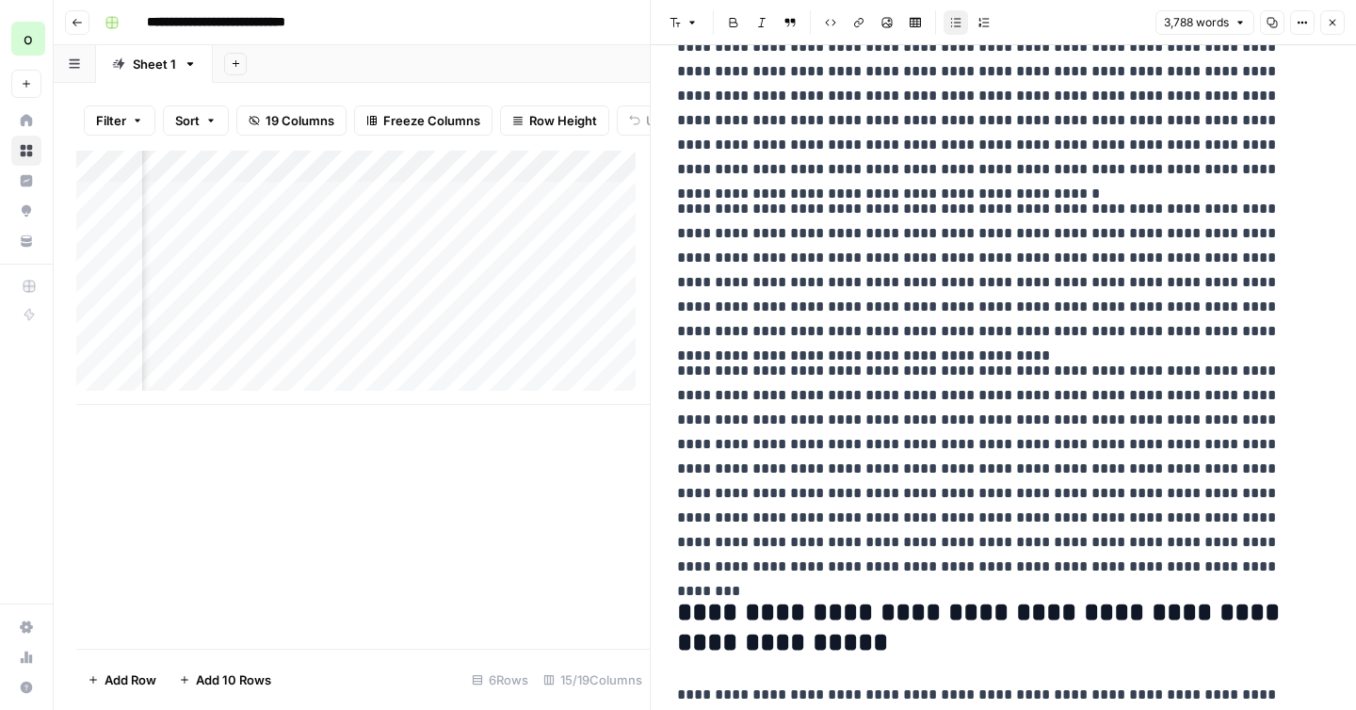 The height and width of the screenshot is (710, 1356). Describe the element at coordinates (291, 121) in the screenshot. I see `button: 19 Columns` at that location.